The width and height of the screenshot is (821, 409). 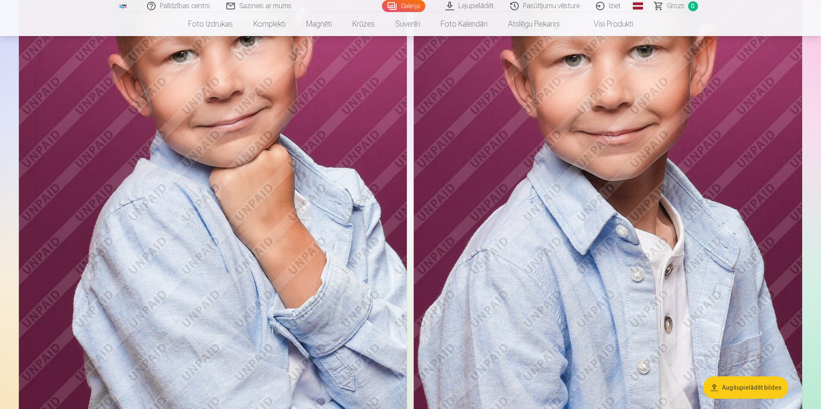 I want to click on span: 0, so click(x=693, y=6).